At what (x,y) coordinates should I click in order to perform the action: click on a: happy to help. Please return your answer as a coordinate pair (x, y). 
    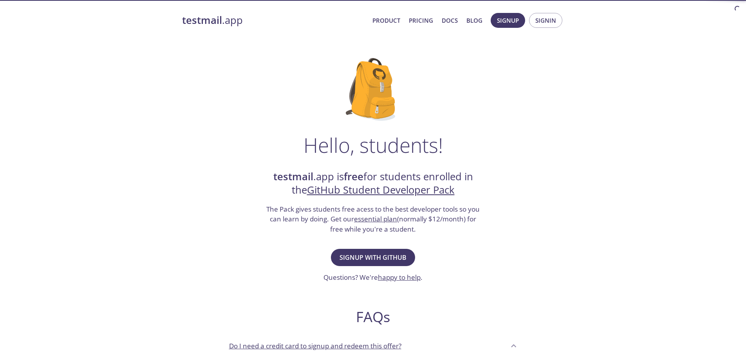
    Looking at the image, I should click on (399, 277).